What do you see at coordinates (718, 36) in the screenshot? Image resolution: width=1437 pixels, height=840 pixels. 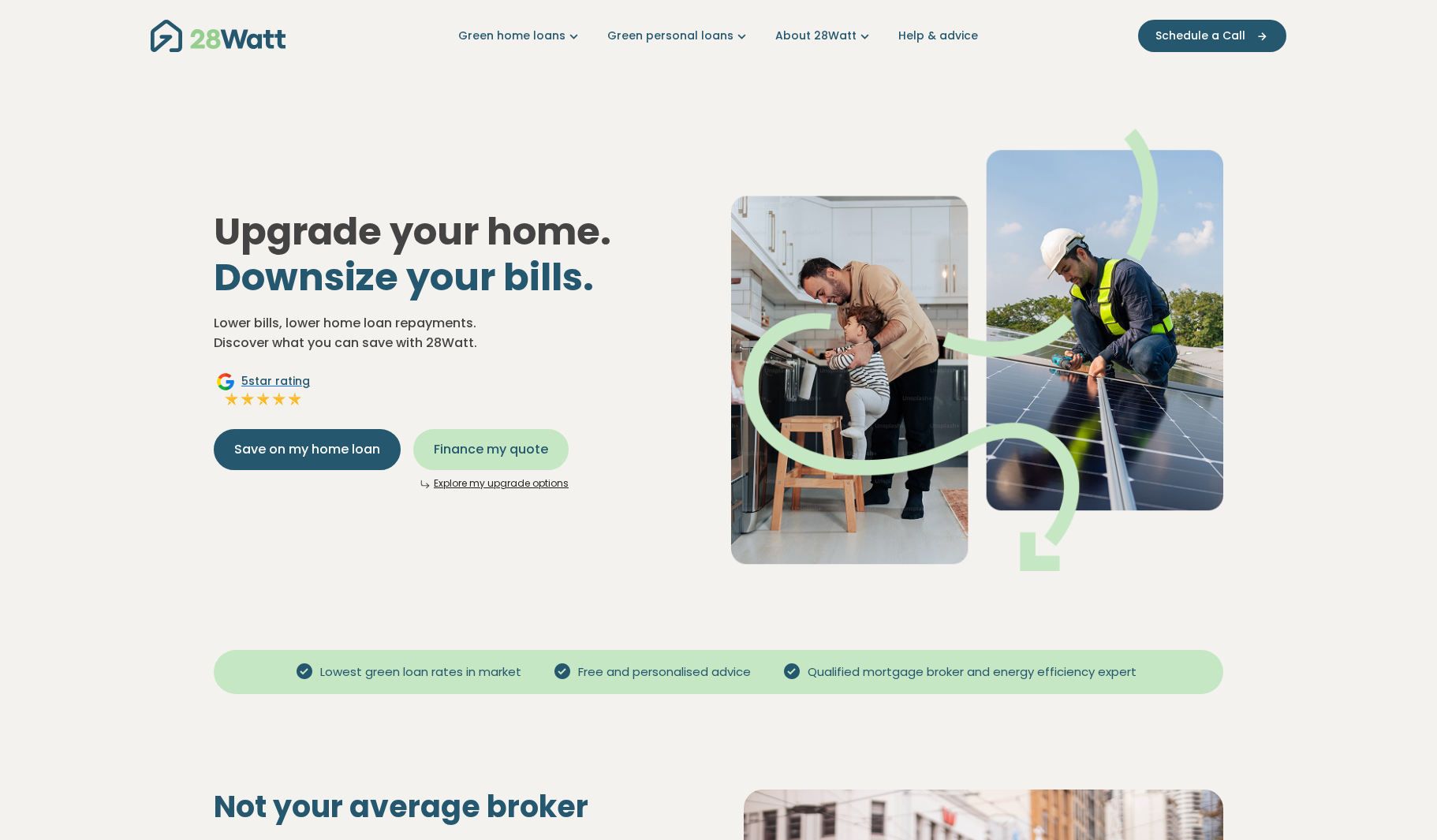 I see `nav: Main navigation` at bounding box center [718, 36].